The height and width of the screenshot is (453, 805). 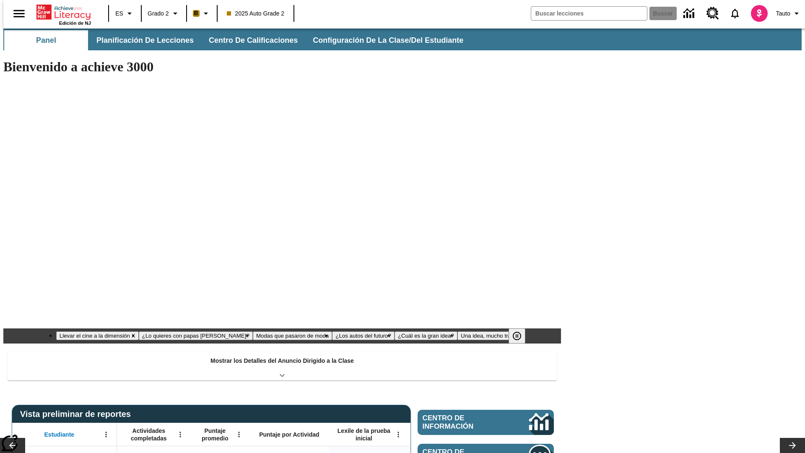 What do you see at coordinates (521, 336) in the screenshot?
I see `div: Pausar` at bounding box center [521, 336].